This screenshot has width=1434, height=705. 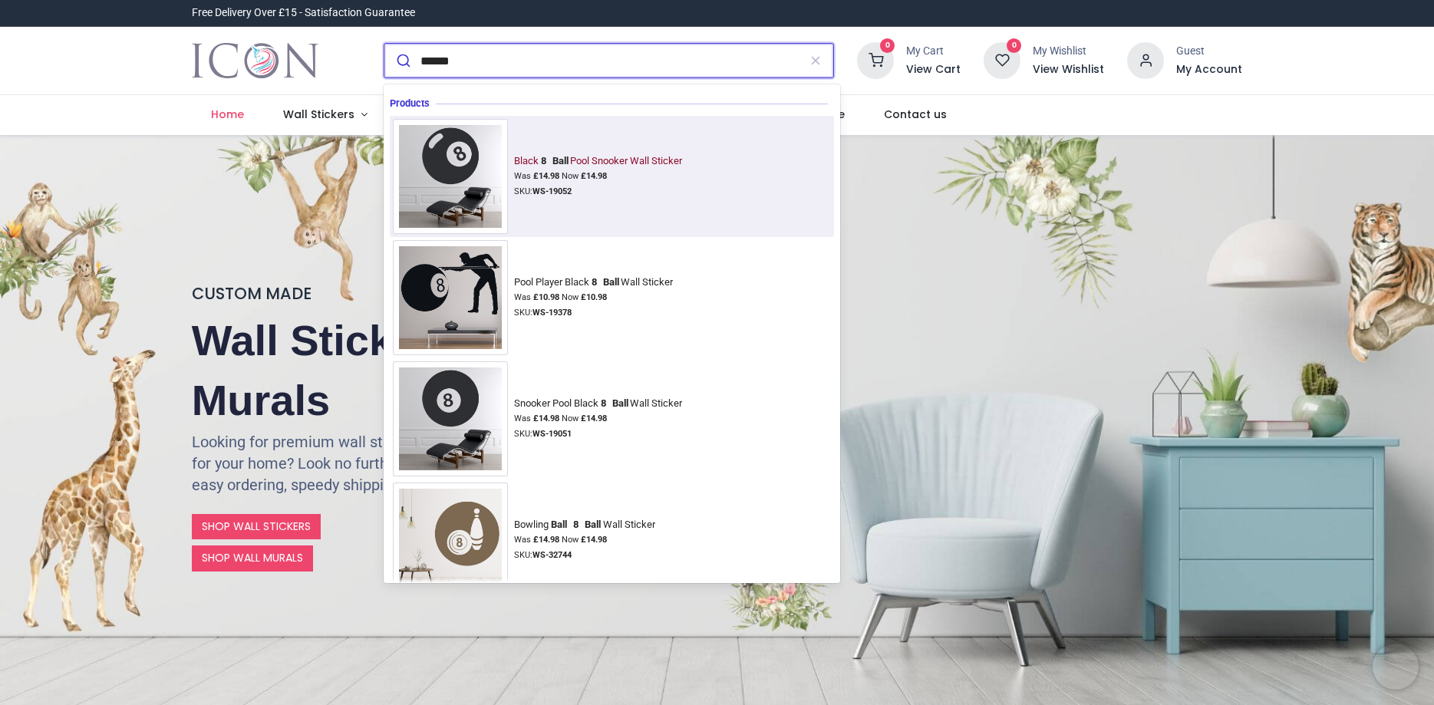 What do you see at coordinates (413, 104) in the screenshot?
I see `span: Products` at bounding box center [413, 104].